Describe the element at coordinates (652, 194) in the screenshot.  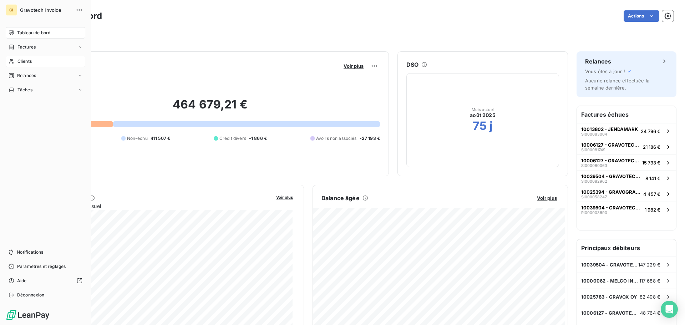
I see `span: 4 457 €` at that location.